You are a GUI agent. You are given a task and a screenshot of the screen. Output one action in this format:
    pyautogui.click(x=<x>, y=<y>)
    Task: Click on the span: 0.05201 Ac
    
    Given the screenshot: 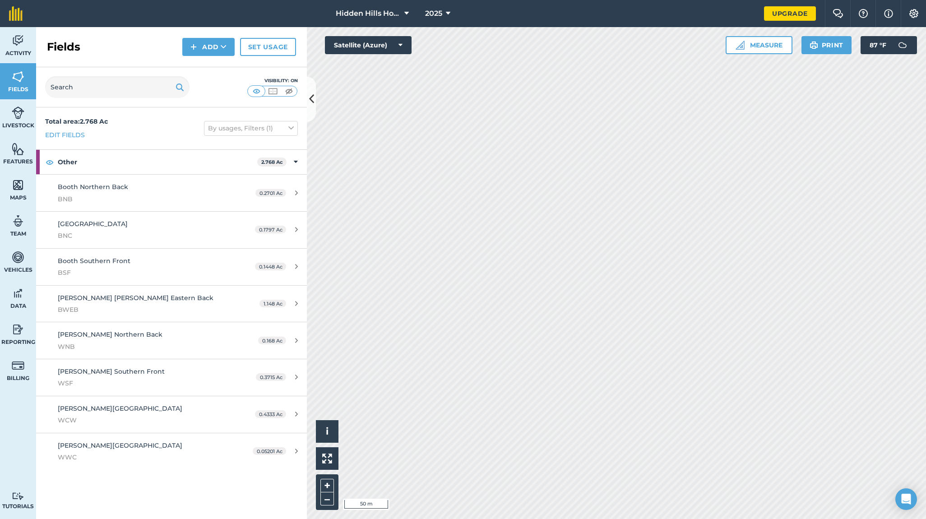 What is the action you would take?
    pyautogui.click(x=269, y=451)
    